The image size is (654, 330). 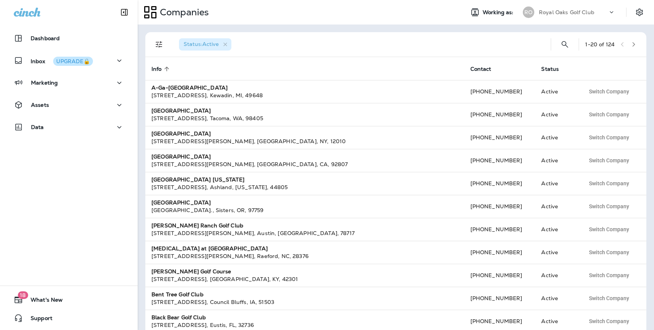 I want to click on span: 18, so click(x=23, y=295).